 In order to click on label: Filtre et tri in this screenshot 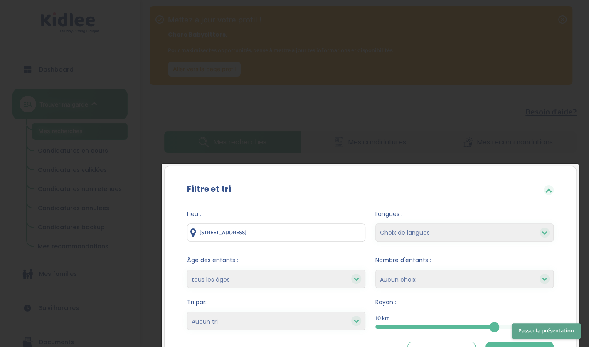, I will do `click(209, 189)`.